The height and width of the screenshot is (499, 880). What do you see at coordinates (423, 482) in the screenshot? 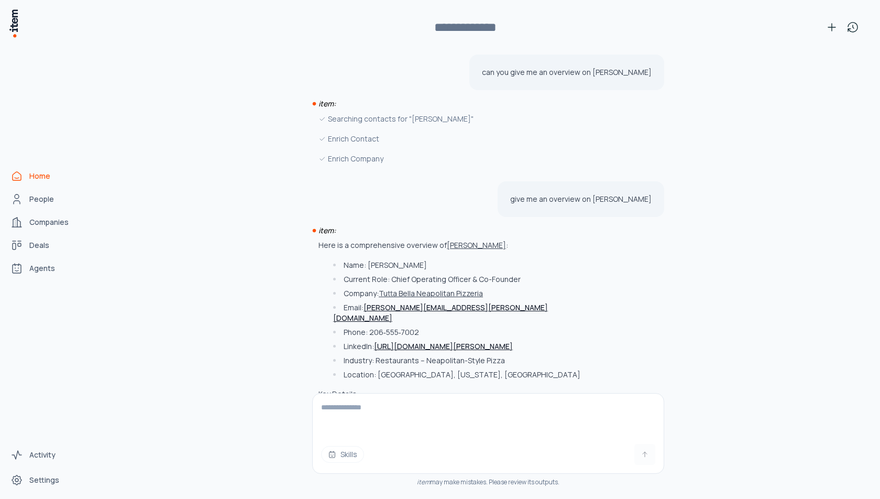
I see `i: item` at bounding box center [423, 482].